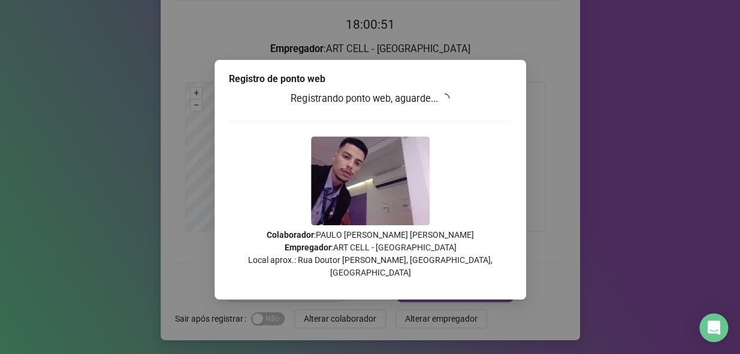 Image resolution: width=740 pixels, height=354 pixels. What do you see at coordinates (444, 98) in the screenshot?
I see `span: loading` at bounding box center [444, 98].